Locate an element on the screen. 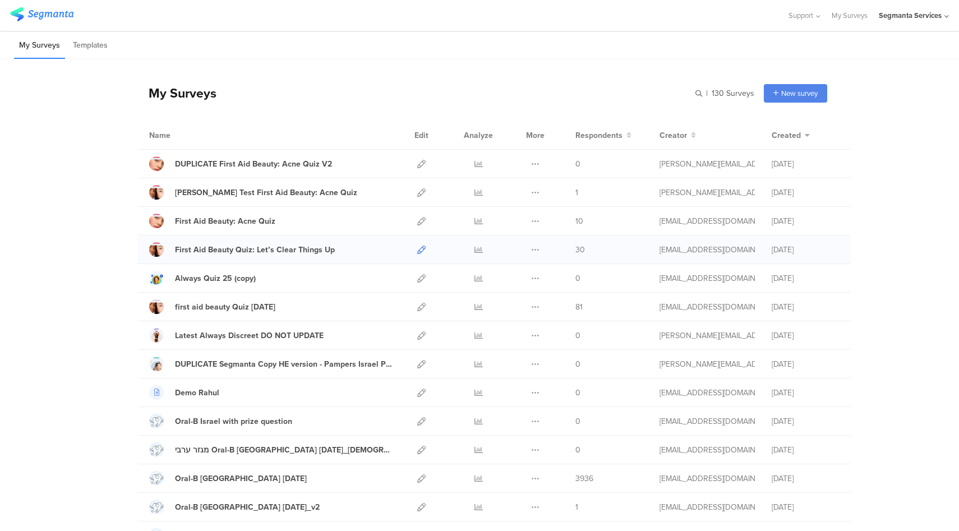 This screenshot has height=531, width=959. button: Respondents is located at coordinates (603, 135).